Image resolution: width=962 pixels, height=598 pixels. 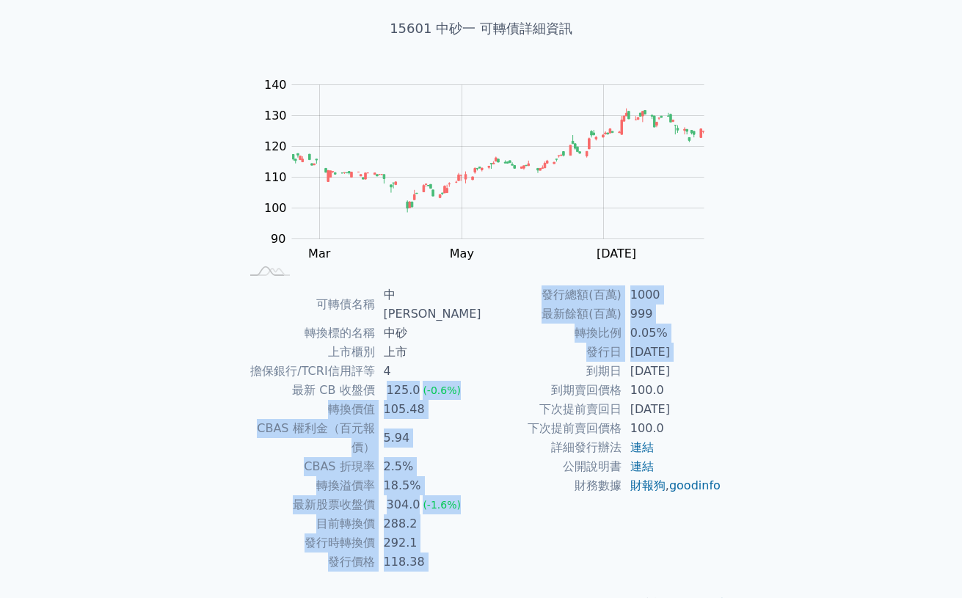 What do you see at coordinates (319, 253) in the screenshot?
I see `tspan: Mar` at bounding box center [319, 253].